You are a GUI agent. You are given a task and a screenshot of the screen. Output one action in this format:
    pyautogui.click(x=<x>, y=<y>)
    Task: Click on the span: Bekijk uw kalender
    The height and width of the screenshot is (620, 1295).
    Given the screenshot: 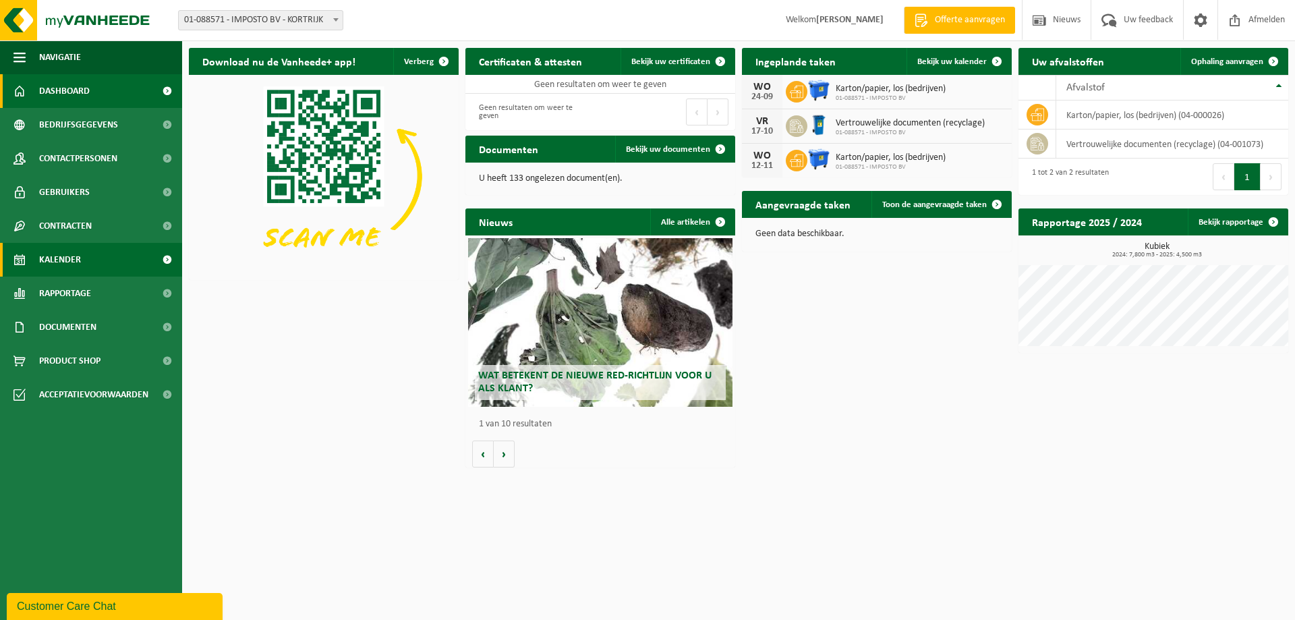 What is the action you would take?
    pyautogui.click(x=952, y=61)
    